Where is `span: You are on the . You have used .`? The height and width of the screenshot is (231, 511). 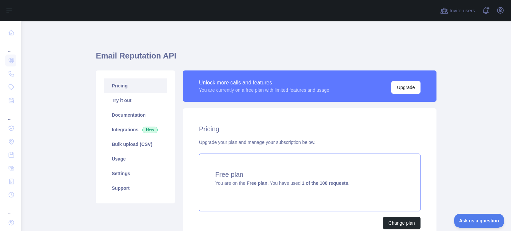 span: You are on the . You have used . is located at coordinates (282, 183).